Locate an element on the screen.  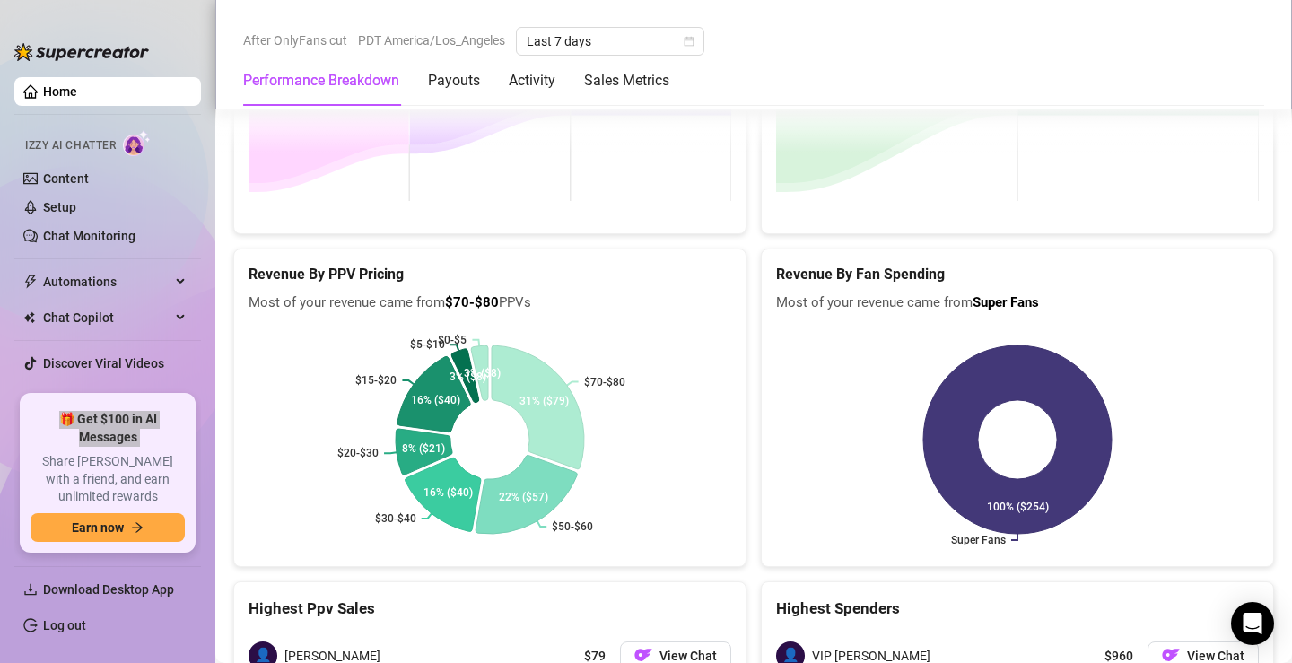
img: AI Chatter is located at coordinates (136, 143).